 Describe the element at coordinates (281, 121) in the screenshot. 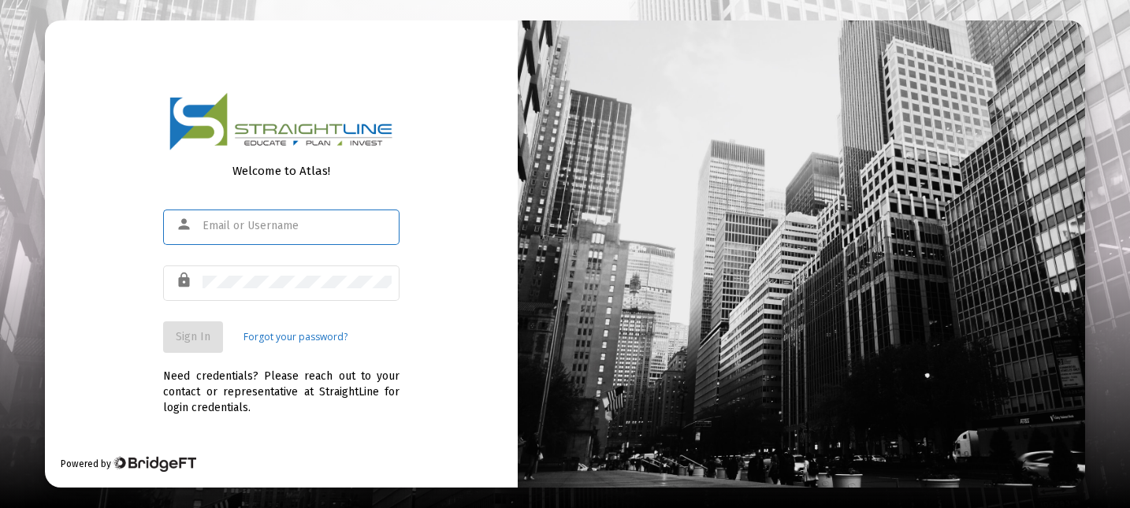

I see `img: Logo` at that location.